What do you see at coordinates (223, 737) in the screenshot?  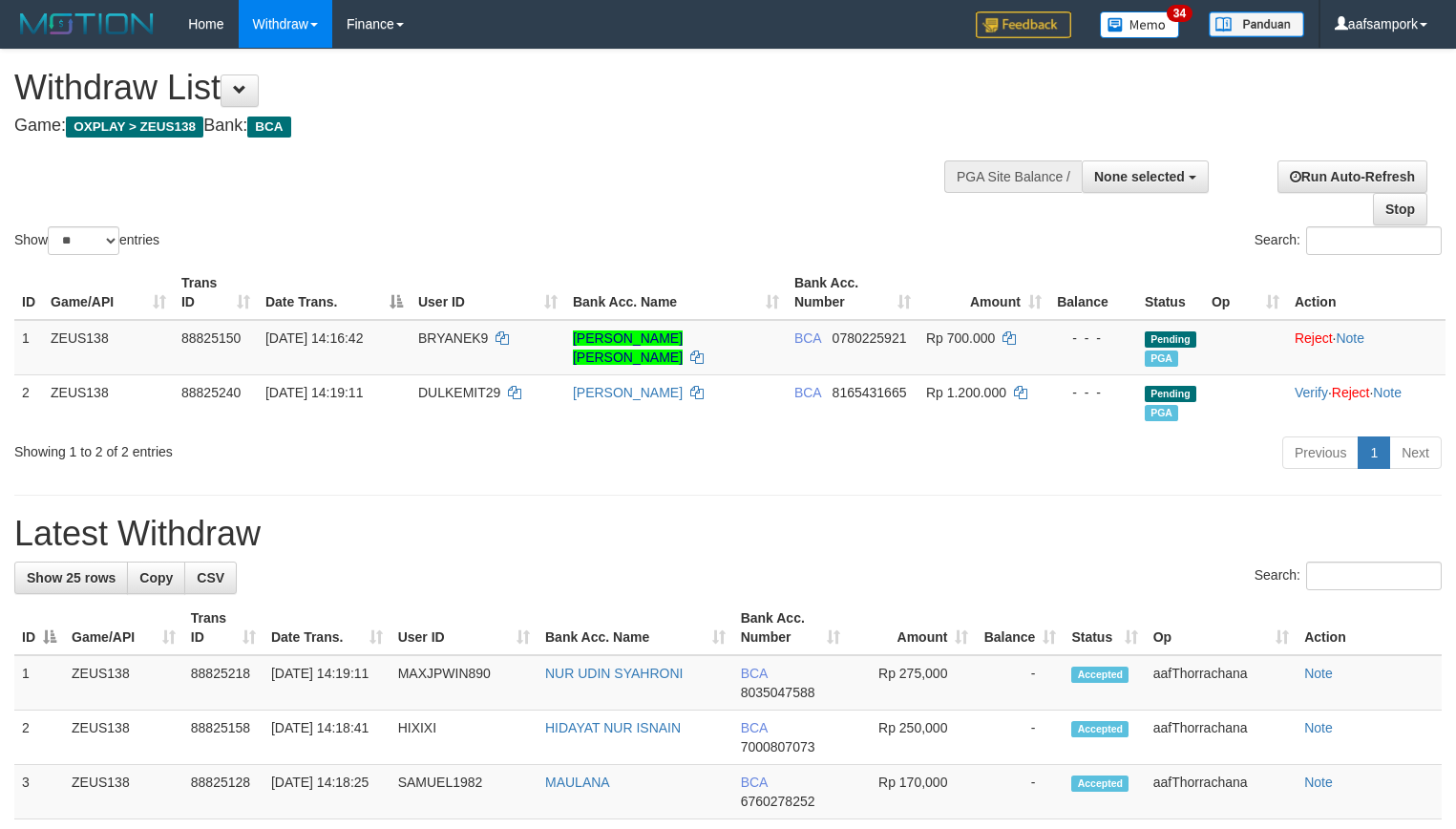 I see `td: 88825158` at bounding box center [223, 737].